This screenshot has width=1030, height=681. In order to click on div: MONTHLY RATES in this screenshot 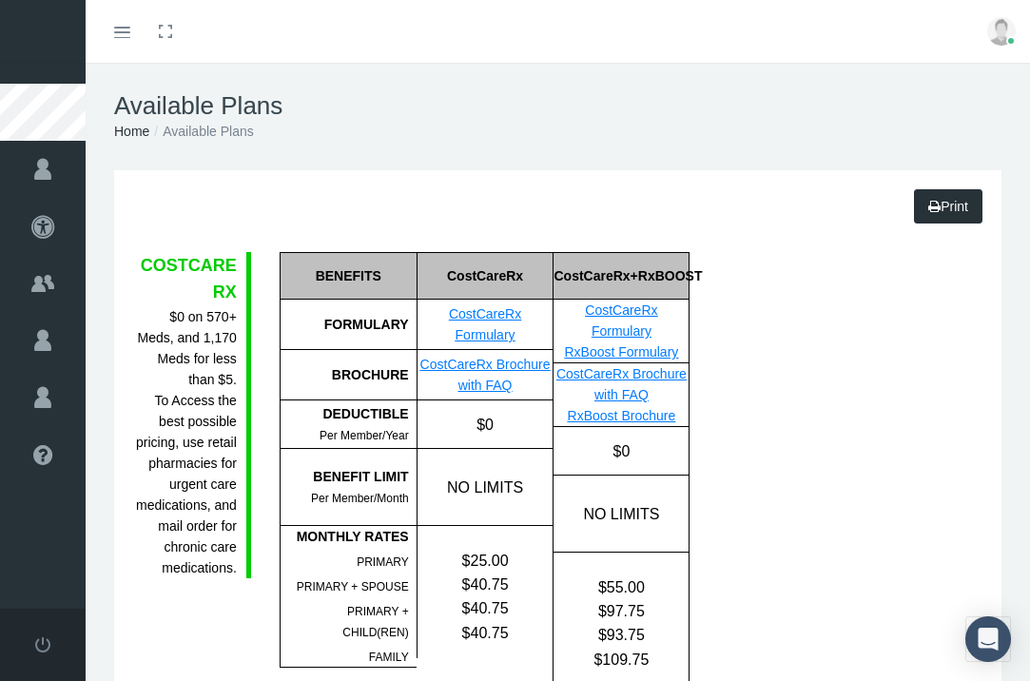, I will do `click(344, 537)`.